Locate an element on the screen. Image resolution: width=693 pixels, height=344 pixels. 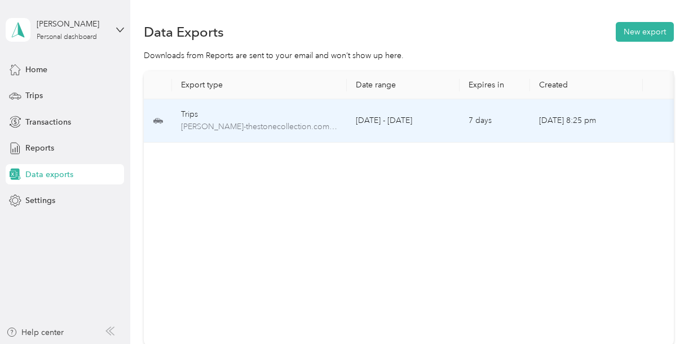
span: Data exports is located at coordinates (49, 174).